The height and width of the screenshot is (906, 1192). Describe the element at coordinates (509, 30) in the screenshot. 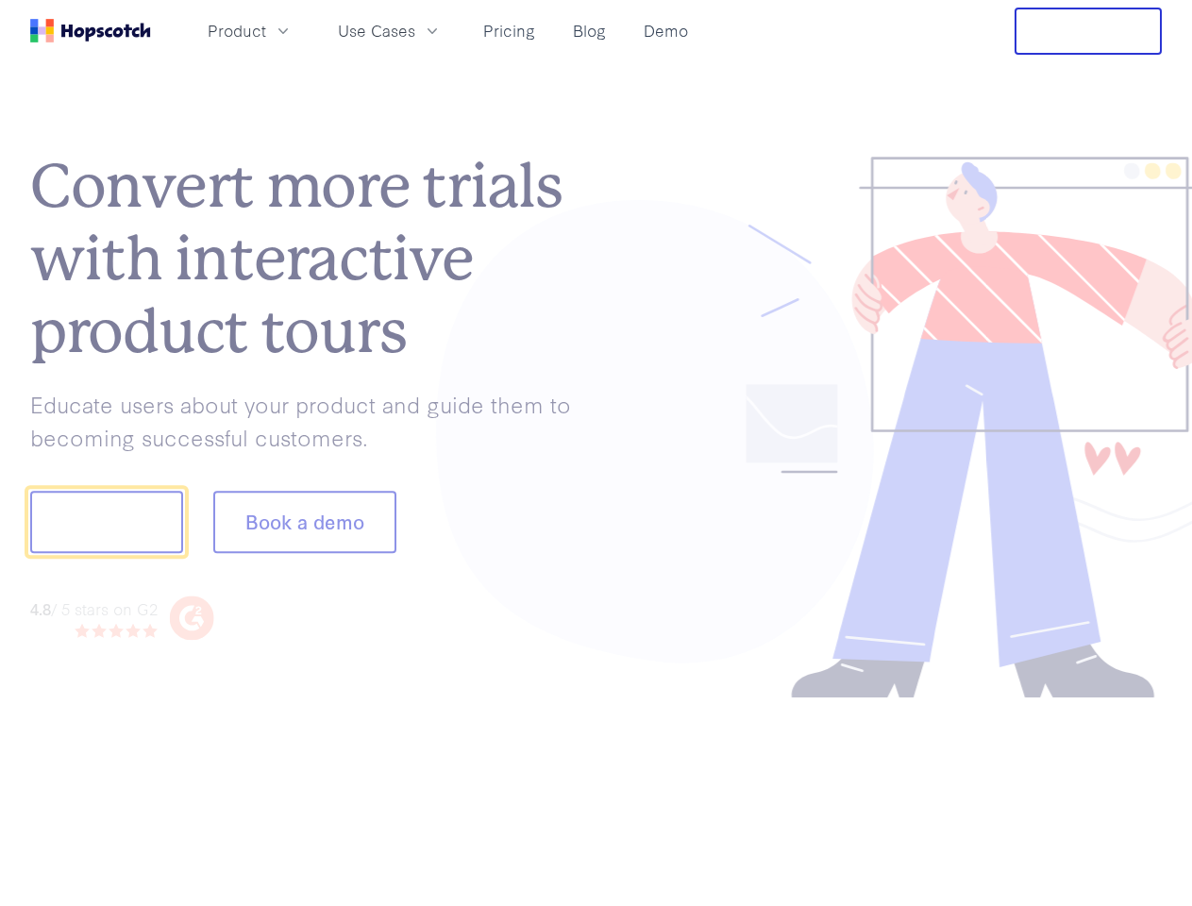

I see `a: Pricing` at that location.